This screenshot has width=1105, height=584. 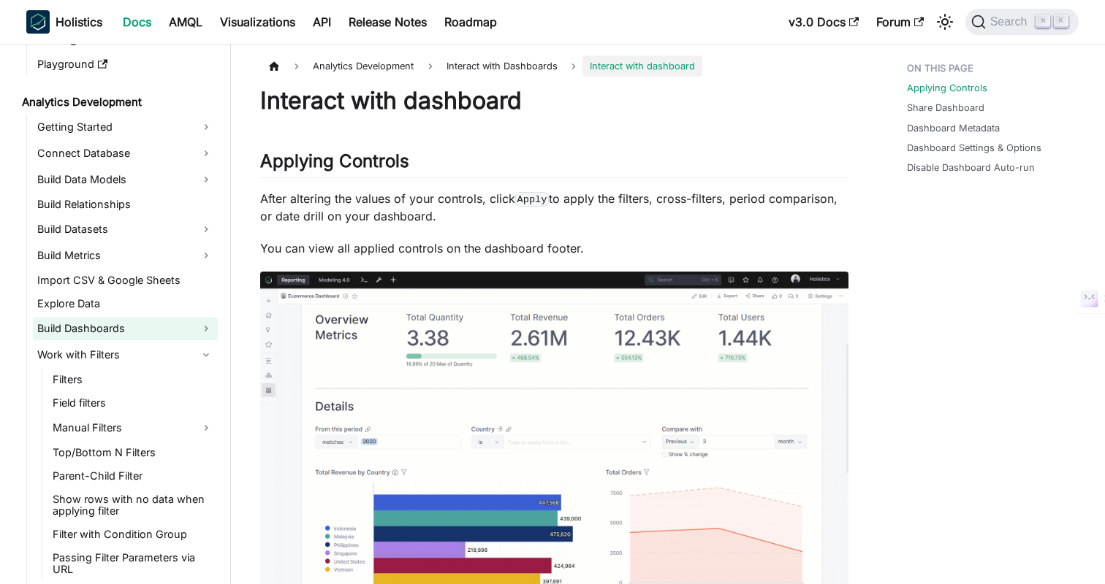 What do you see at coordinates (64, 22) in the screenshot?
I see `a: HolisticsHolistics` at bounding box center [64, 22].